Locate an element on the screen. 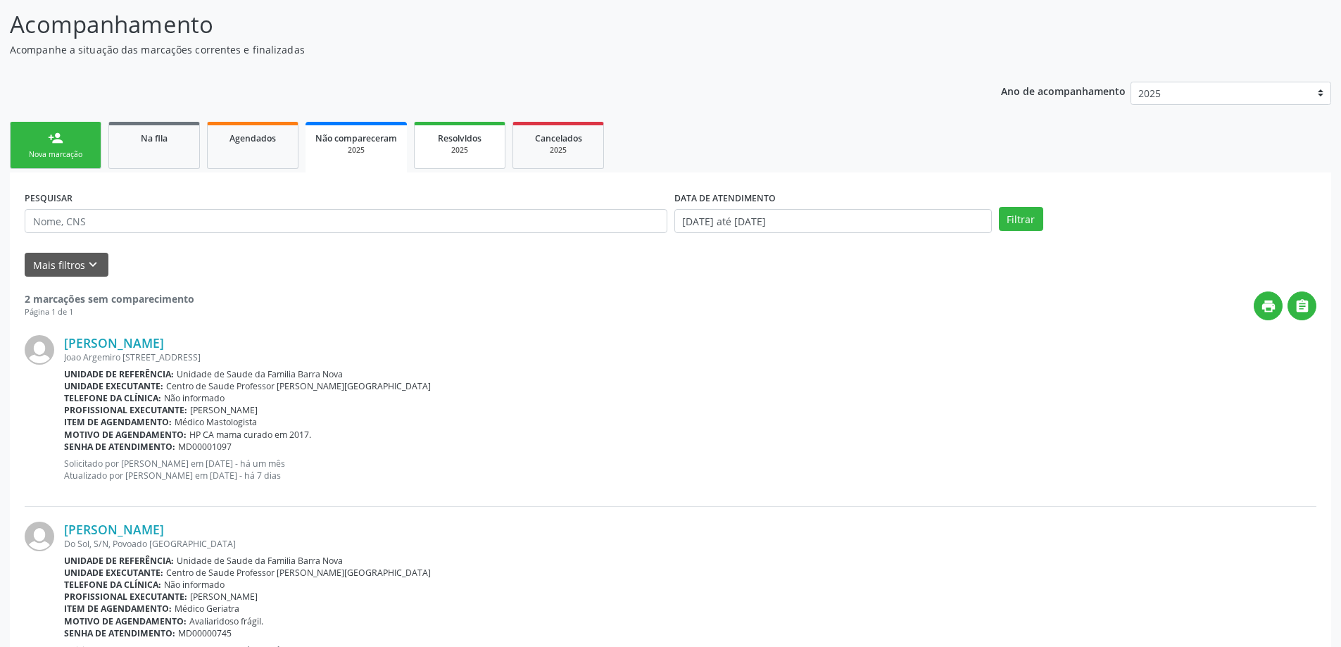 Image resolution: width=1341 pixels, height=647 pixels. span: Avaliaridoso frágil. is located at coordinates (226, 621).